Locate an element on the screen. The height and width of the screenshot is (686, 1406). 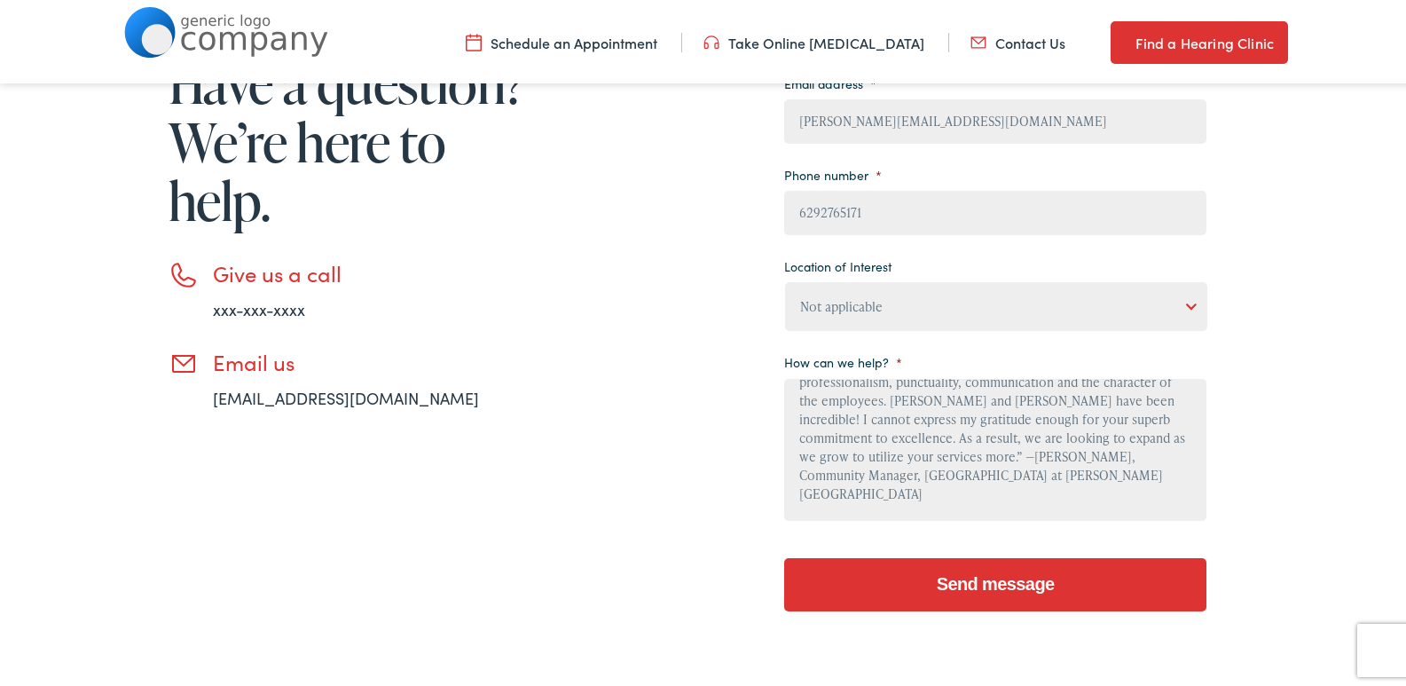
h3: Email us is located at coordinates (373, 358).